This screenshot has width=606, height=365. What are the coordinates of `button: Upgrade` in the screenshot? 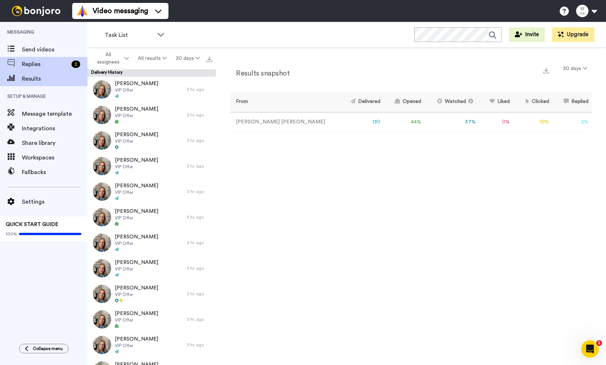 It's located at (573, 35).